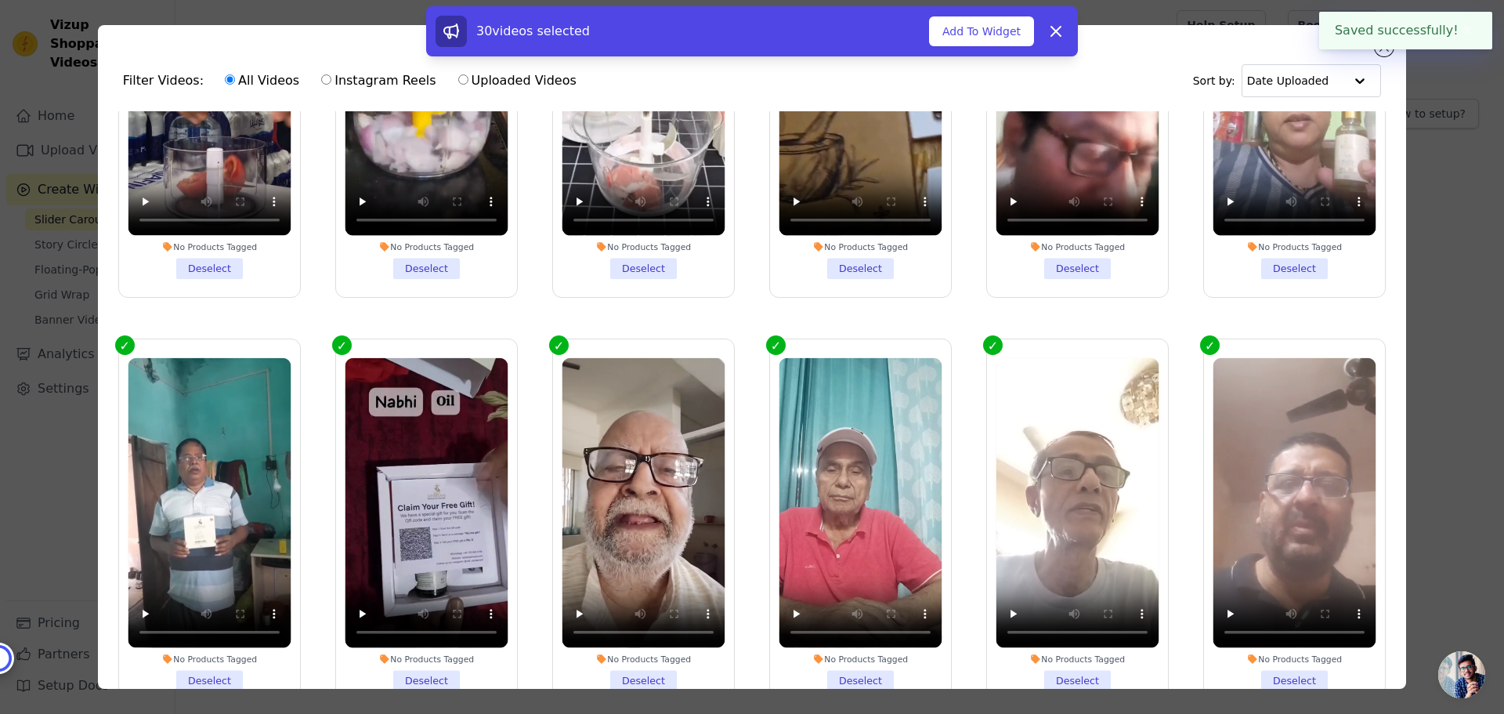  I want to click on label: Uploaded Videos, so click(517, 81).